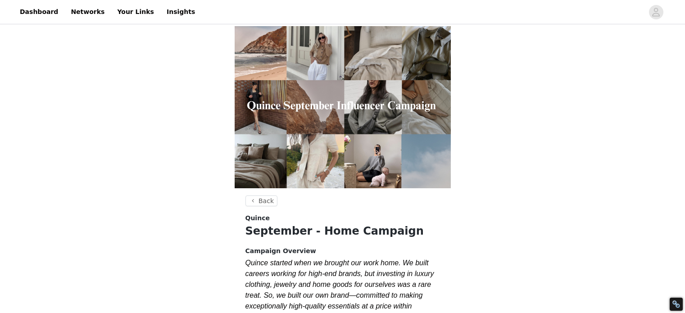 Image resolution: width=685 pixels, height=313 pixels. What do you see at coordinates (342, 251) in the screenshot?
I see `h4: Campaign Overview` at bounding box center [342, 251].